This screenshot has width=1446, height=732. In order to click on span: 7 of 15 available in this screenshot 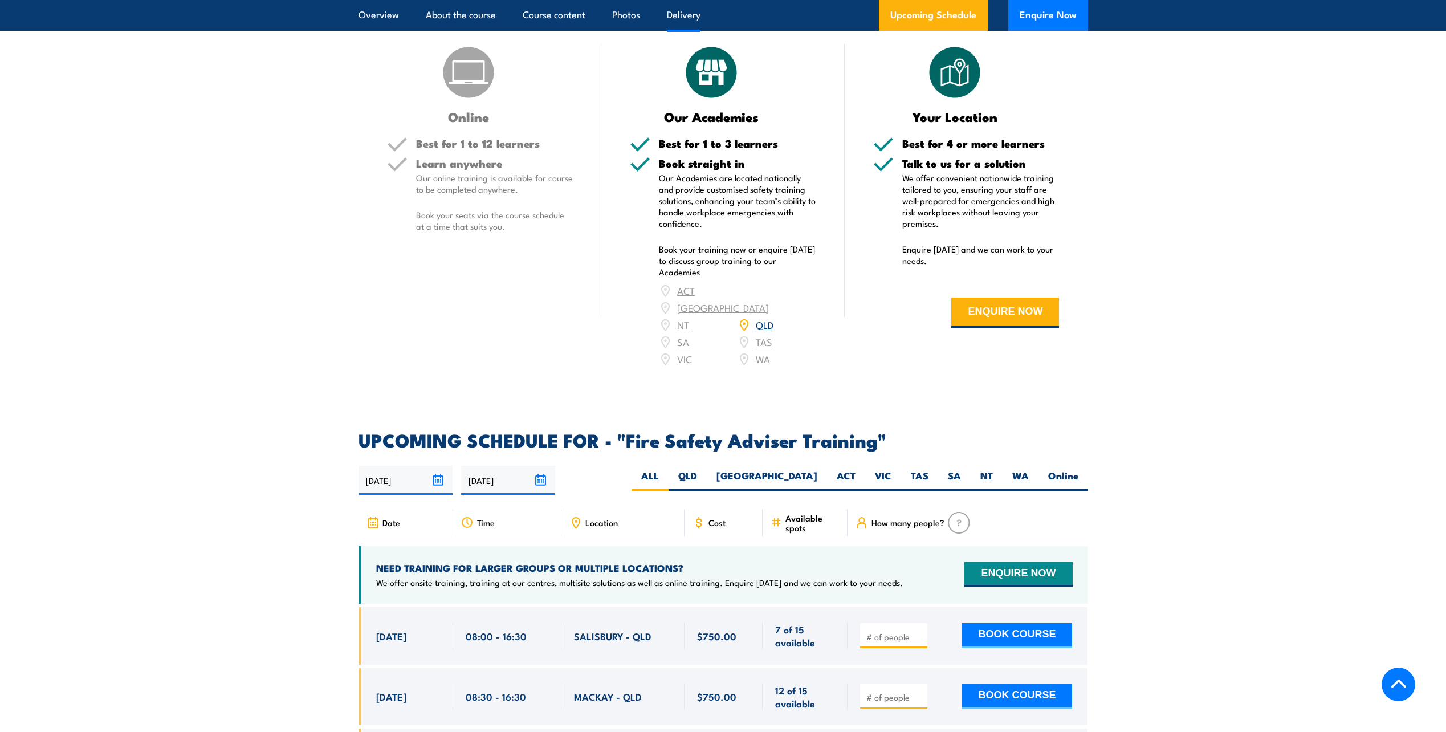, I will do `click(805, 636)`.